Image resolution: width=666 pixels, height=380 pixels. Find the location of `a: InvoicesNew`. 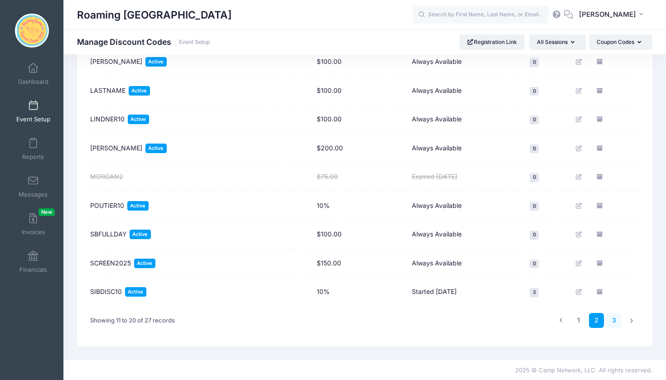

a: InvoicesNew is located at coordinates (33, 224).